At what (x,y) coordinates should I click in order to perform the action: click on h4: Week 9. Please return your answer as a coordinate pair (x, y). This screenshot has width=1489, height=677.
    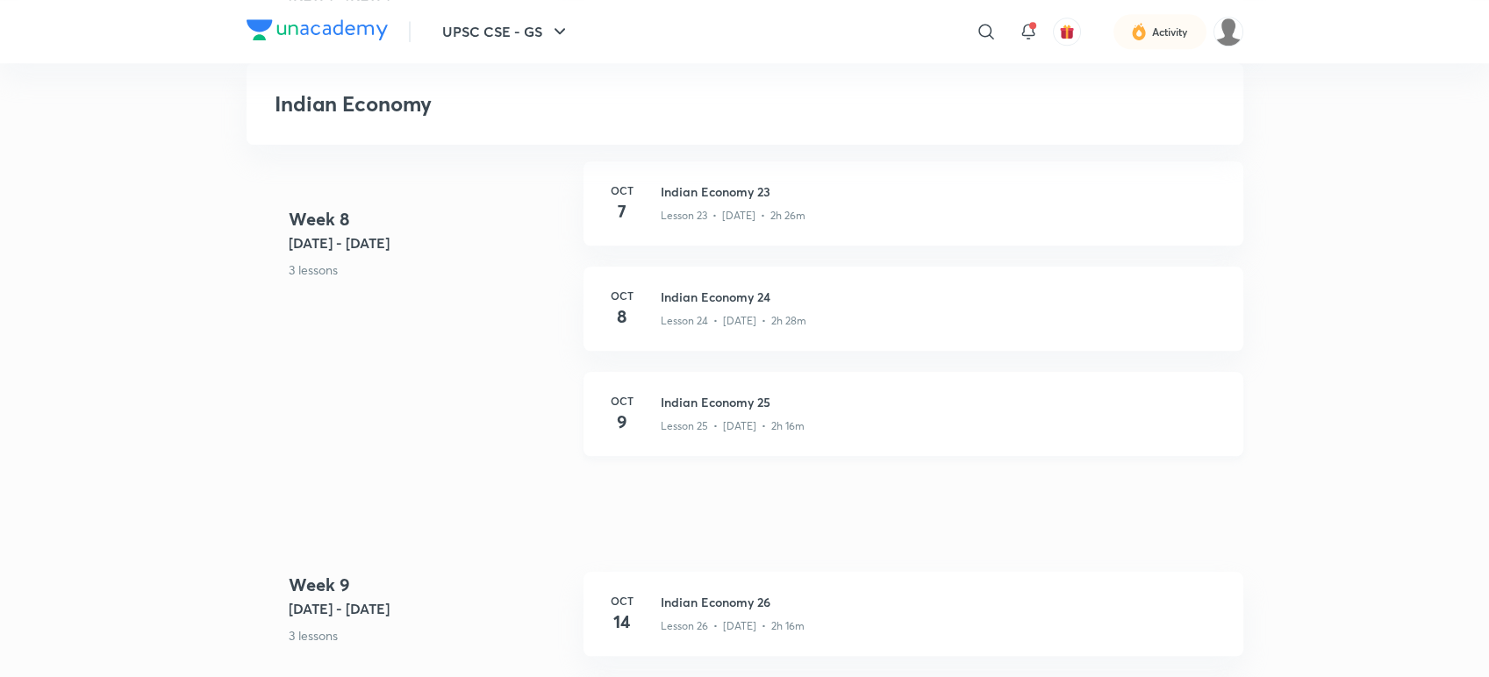
    Looking at the image, I should click on (429, 585).